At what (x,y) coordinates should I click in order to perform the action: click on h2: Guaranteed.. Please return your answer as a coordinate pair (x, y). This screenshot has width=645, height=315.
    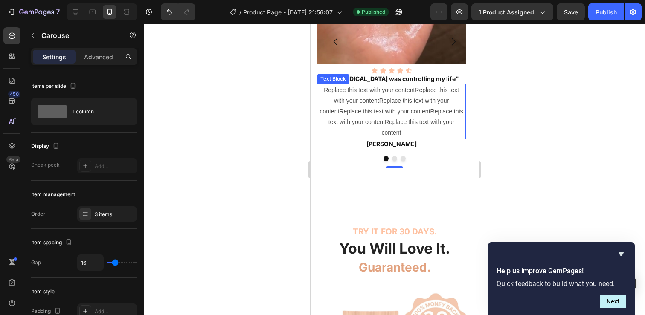
    Looking at the image, I should click on (84, 243).